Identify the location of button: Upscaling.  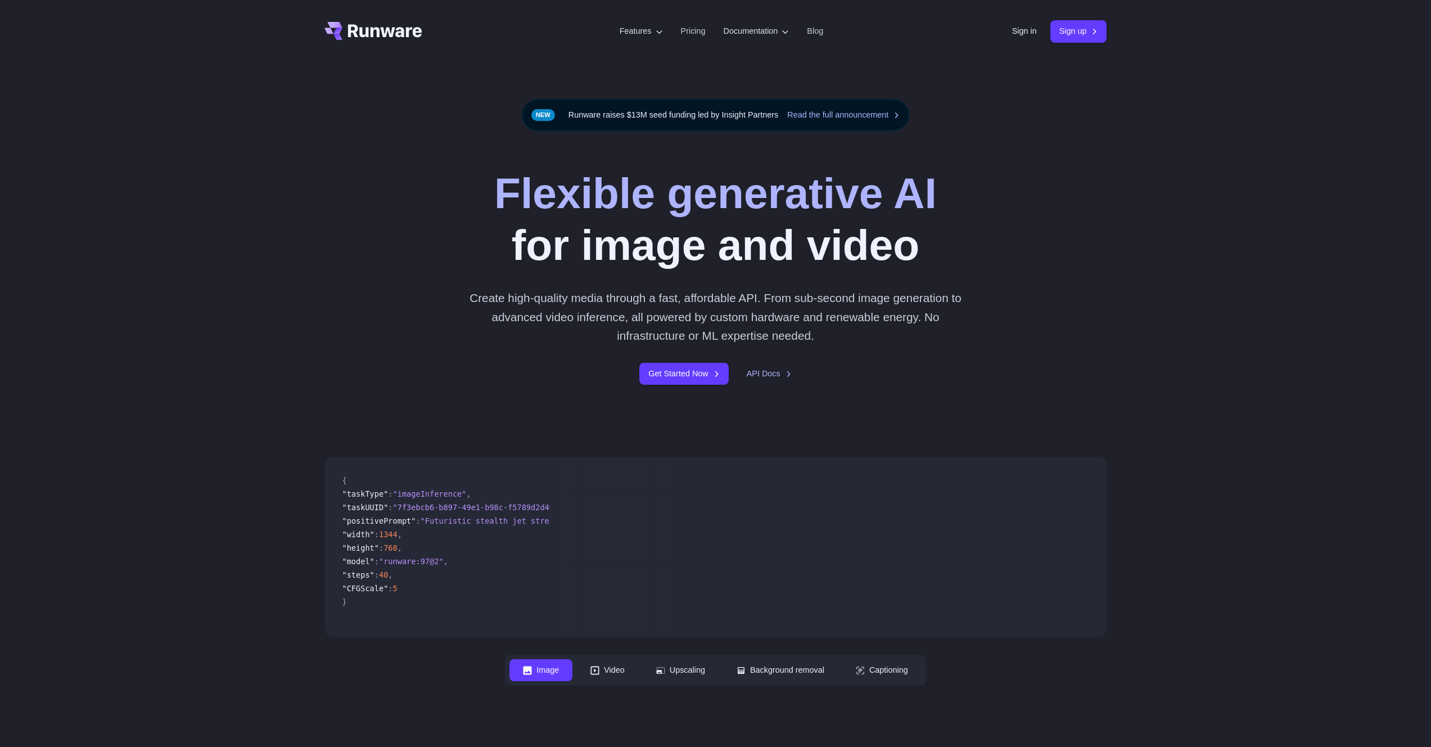
(680, 670).